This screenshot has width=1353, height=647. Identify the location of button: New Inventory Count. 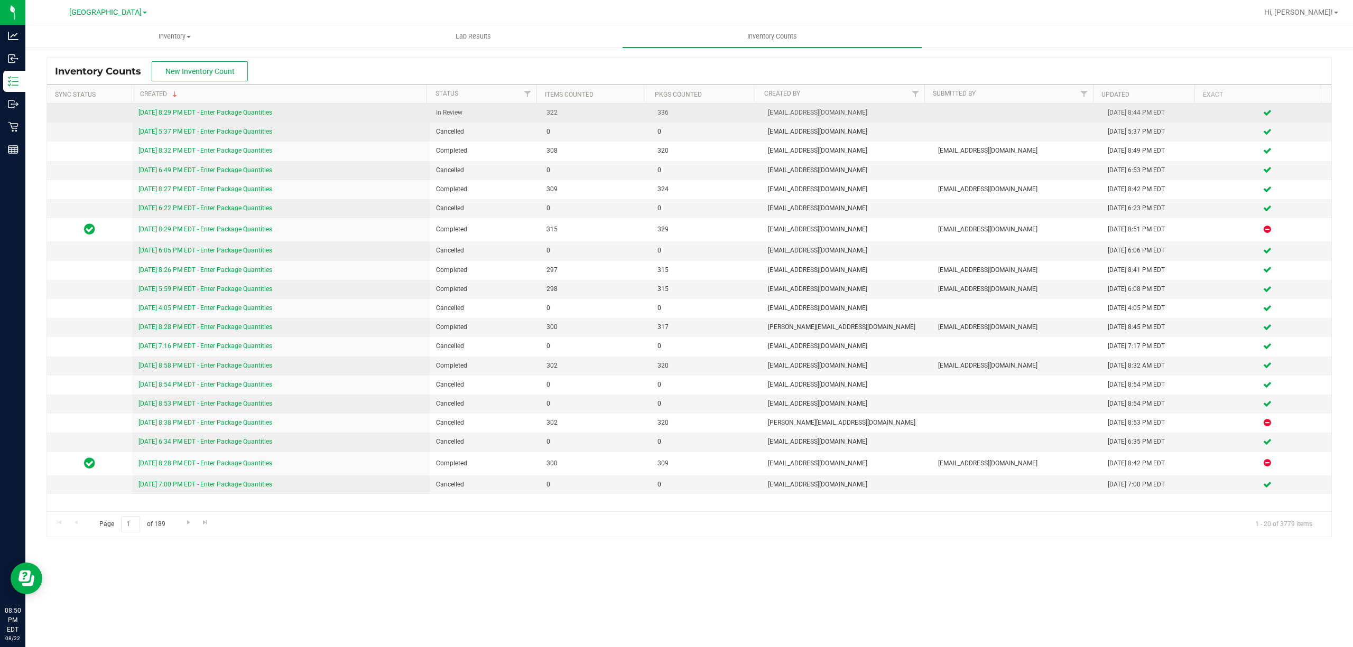
(200, 71).